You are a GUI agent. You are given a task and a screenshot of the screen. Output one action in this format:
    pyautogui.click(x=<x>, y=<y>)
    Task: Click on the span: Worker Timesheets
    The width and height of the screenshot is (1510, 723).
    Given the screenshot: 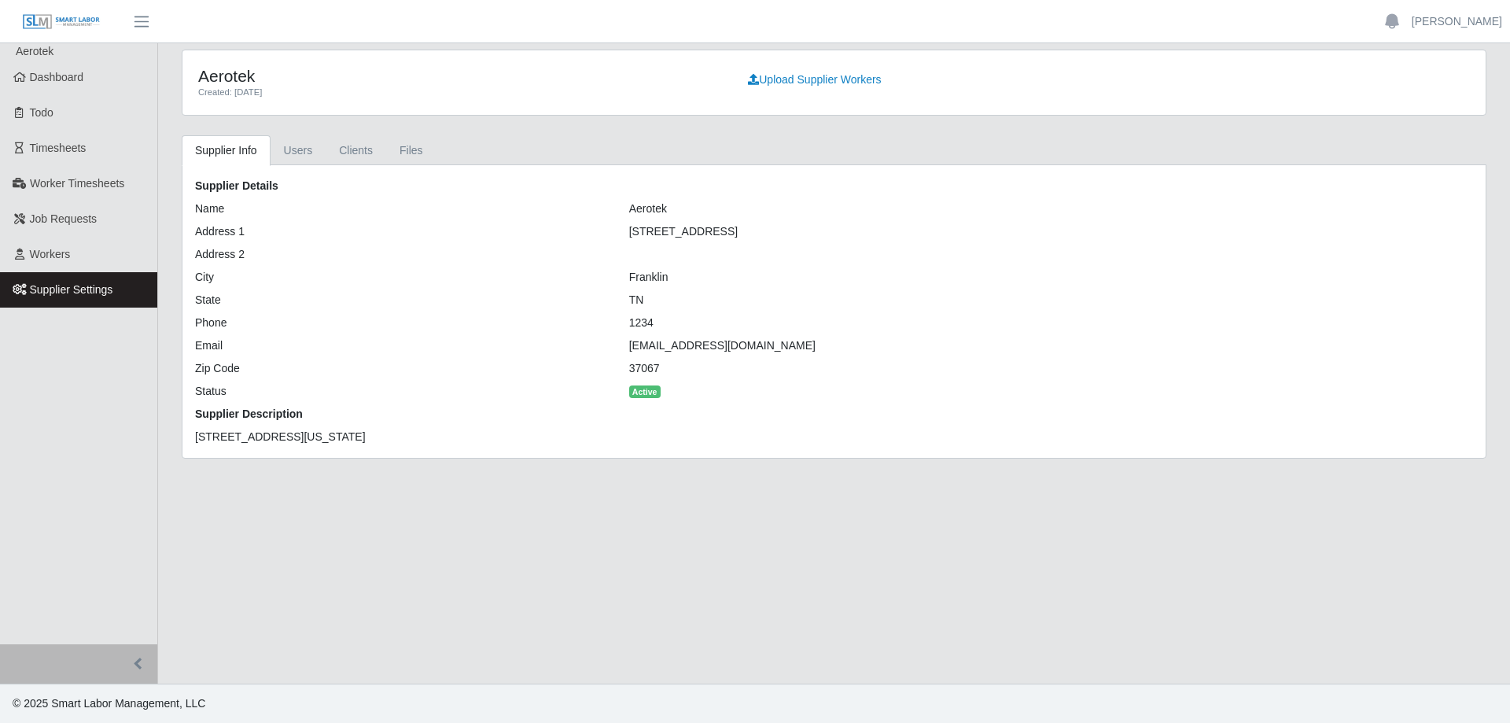 What is the action you would take?
    pyautogui.click(x=77, y=183)
    